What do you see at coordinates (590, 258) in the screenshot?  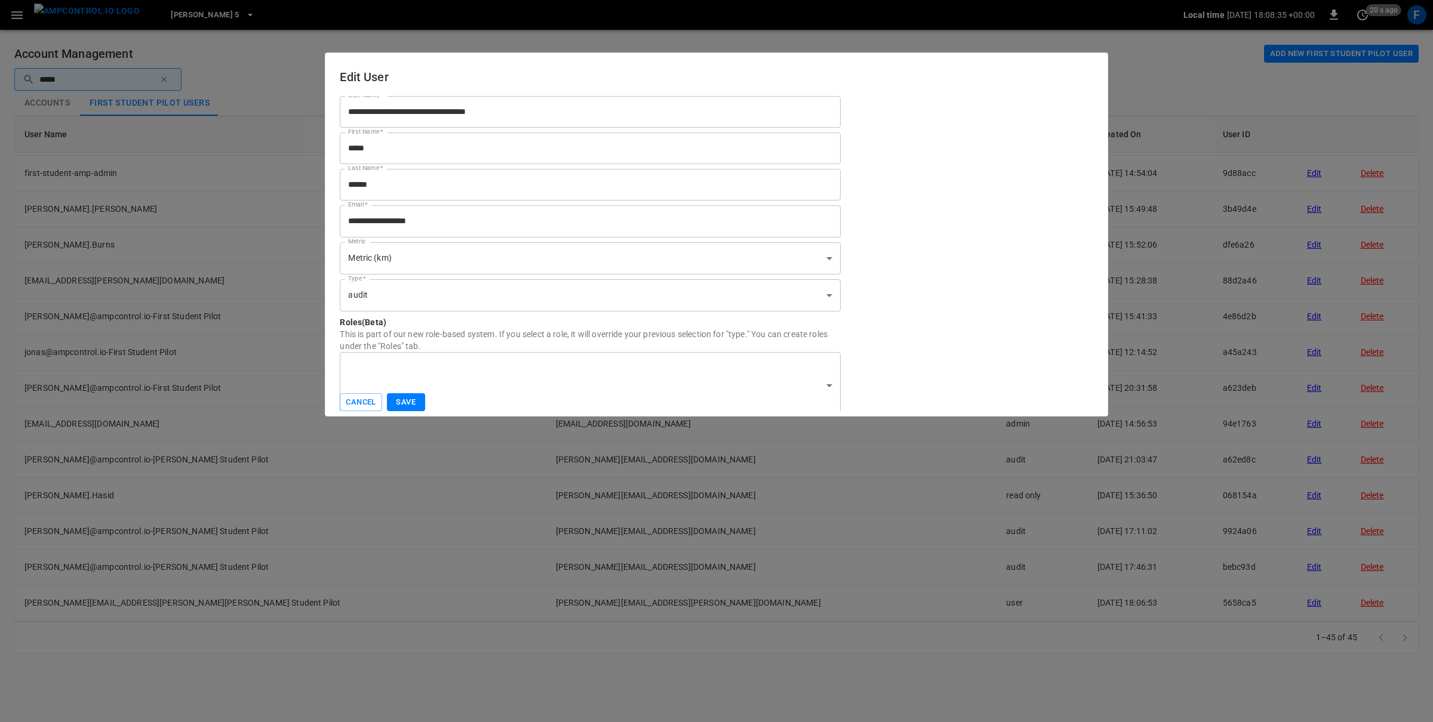 I see `div: Metric (km)` at bounding box center [590, 258].